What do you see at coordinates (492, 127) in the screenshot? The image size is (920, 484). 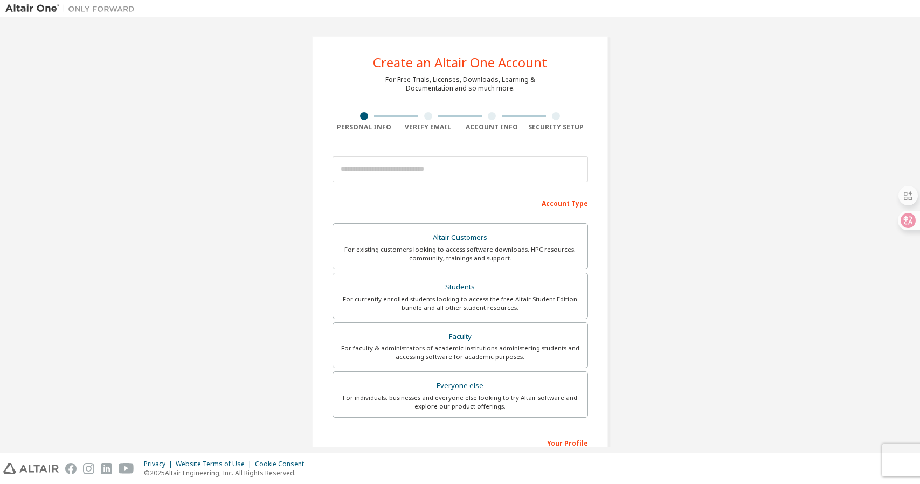 I see `div: Account Info` at bounding box center [492, 127].